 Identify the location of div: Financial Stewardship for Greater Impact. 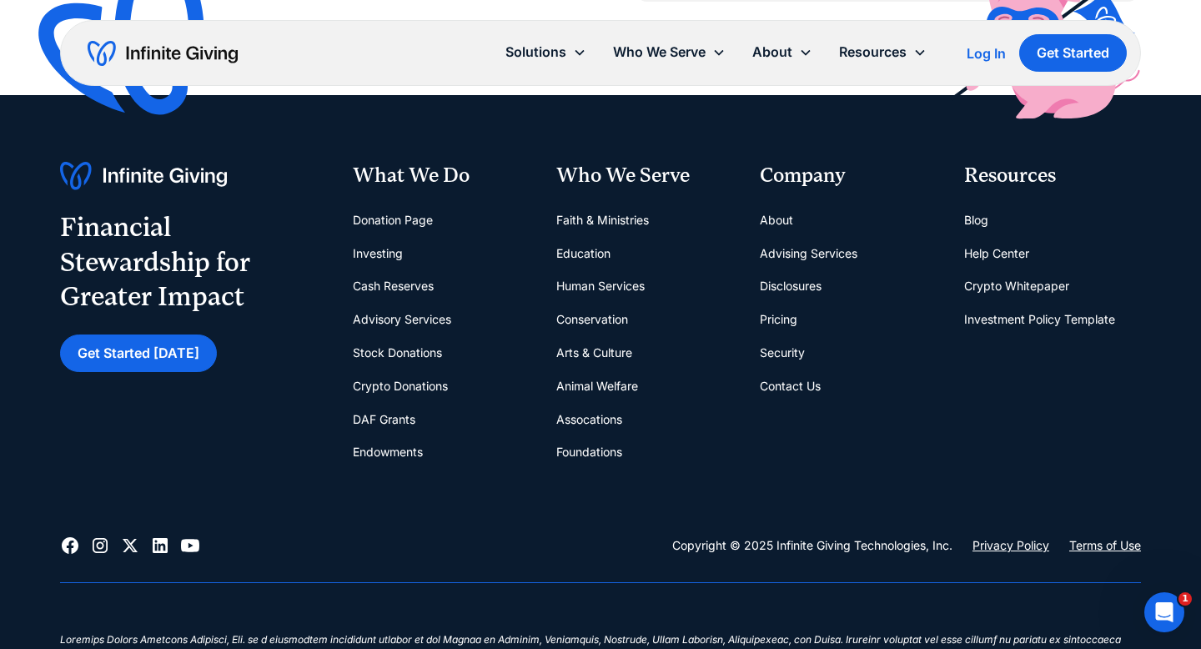
(193, 262).